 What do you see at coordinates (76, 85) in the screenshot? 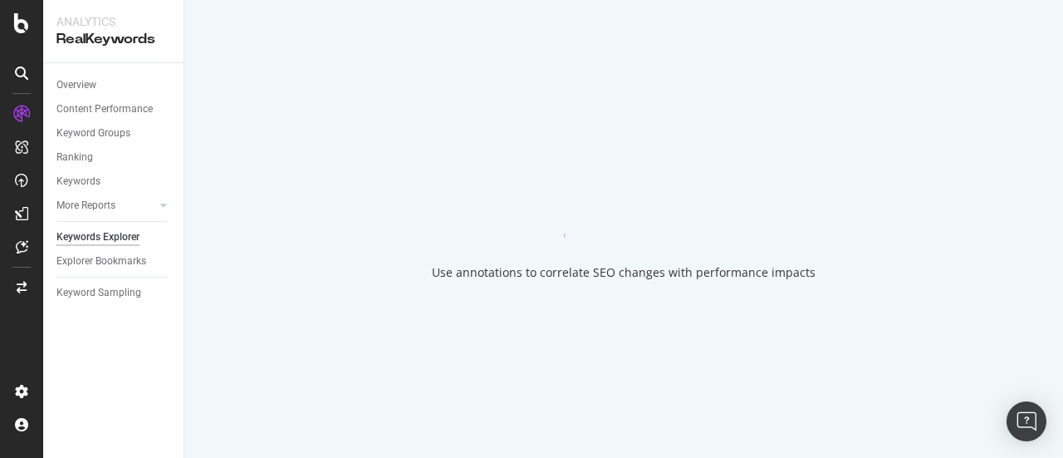
I see `div: Overview` at bounding box center [76, 85].